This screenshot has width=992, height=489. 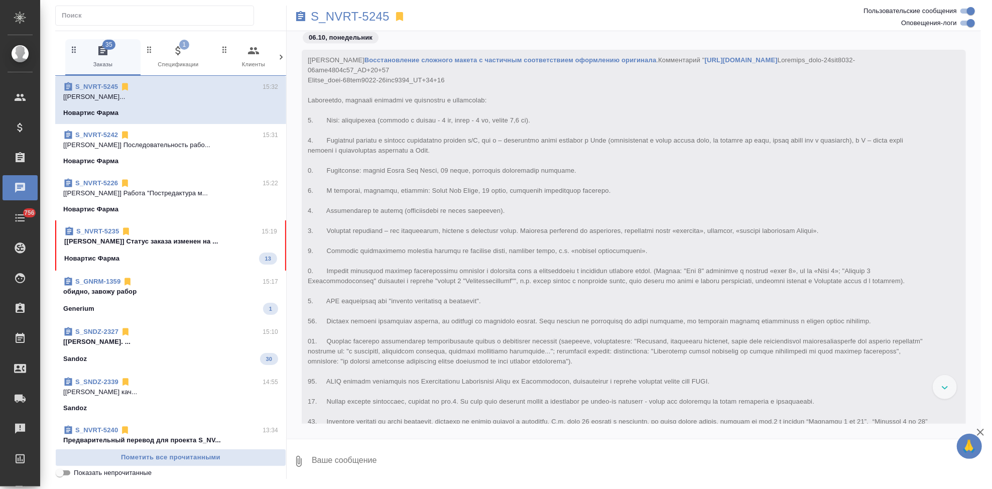 I want to click on p: 15:10, so click(x=270, y=332).